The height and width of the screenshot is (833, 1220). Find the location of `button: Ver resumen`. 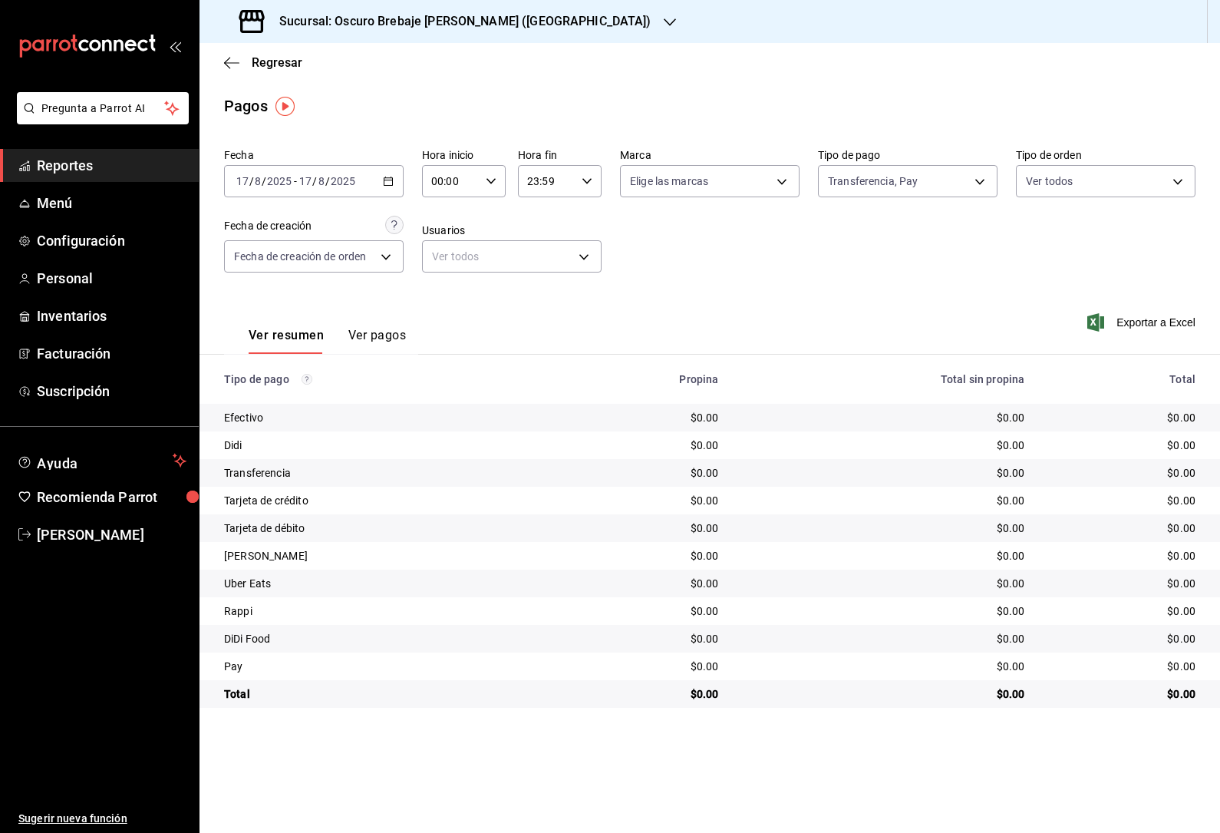

button: Ver resumen is located at coordinates (286, 341).